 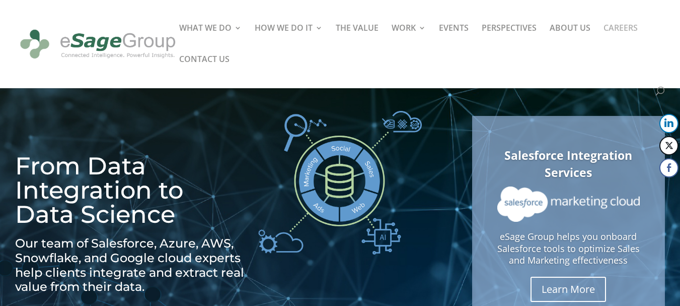 I want to click on a: Salesforce Integration Services, so click(x=569, y=164).